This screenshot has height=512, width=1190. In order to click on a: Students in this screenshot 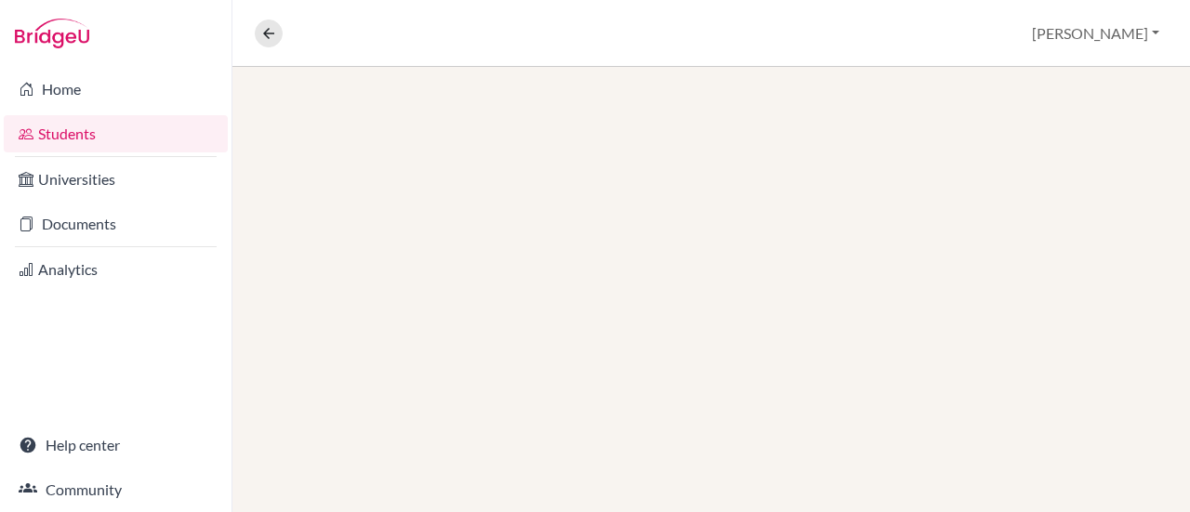, I will do `click(115, 134)`.